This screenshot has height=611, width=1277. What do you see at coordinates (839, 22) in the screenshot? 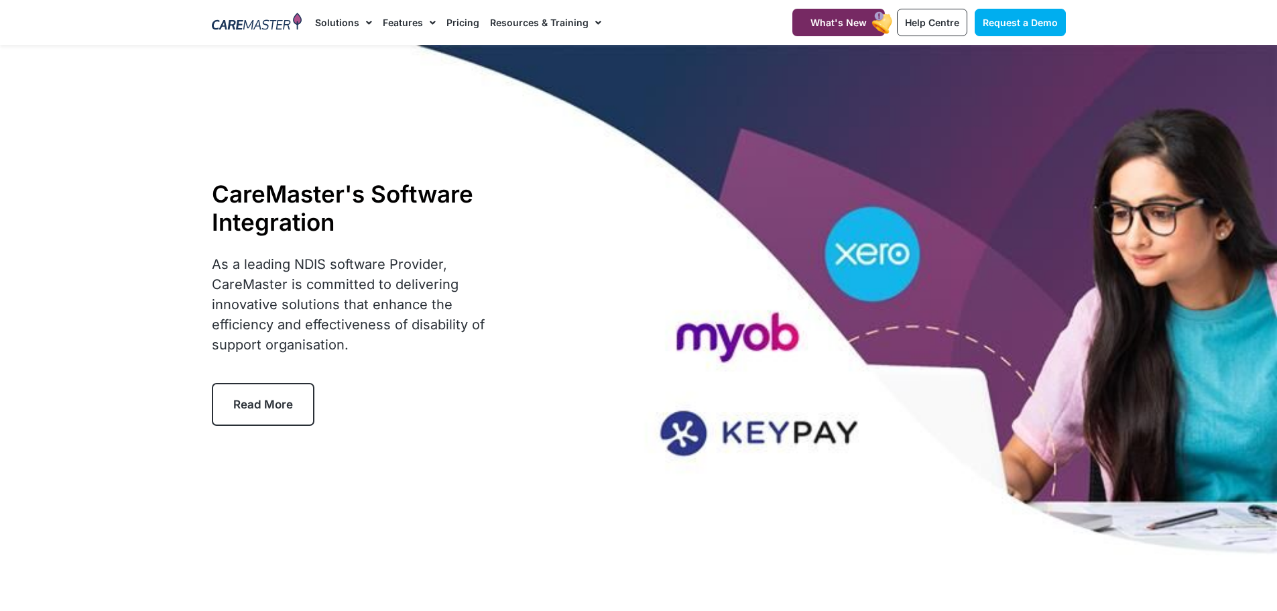
I see `span: What's New` at bounding box center [839, 22].